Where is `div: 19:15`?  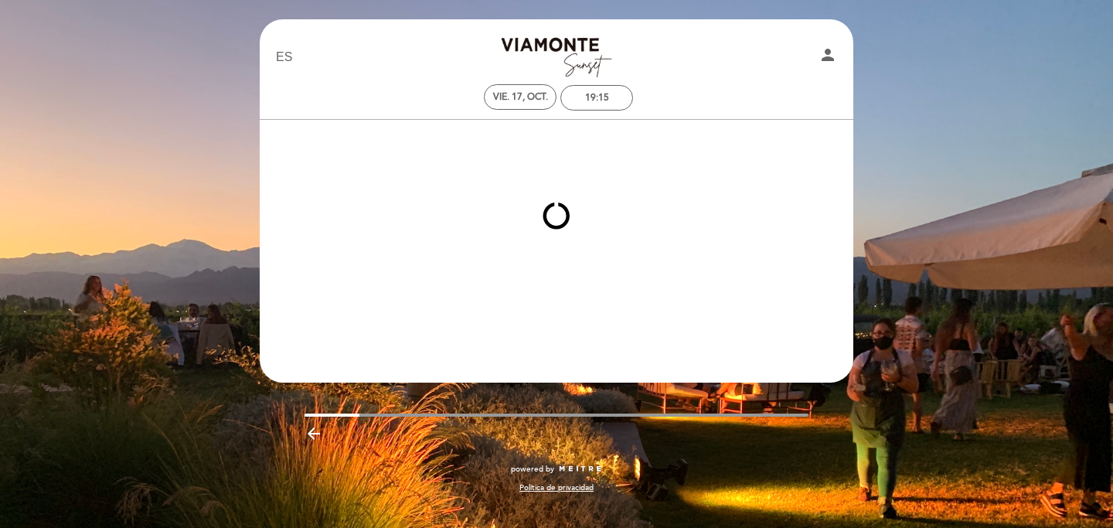
div: 19:15 is located at coordinates (597, 97).